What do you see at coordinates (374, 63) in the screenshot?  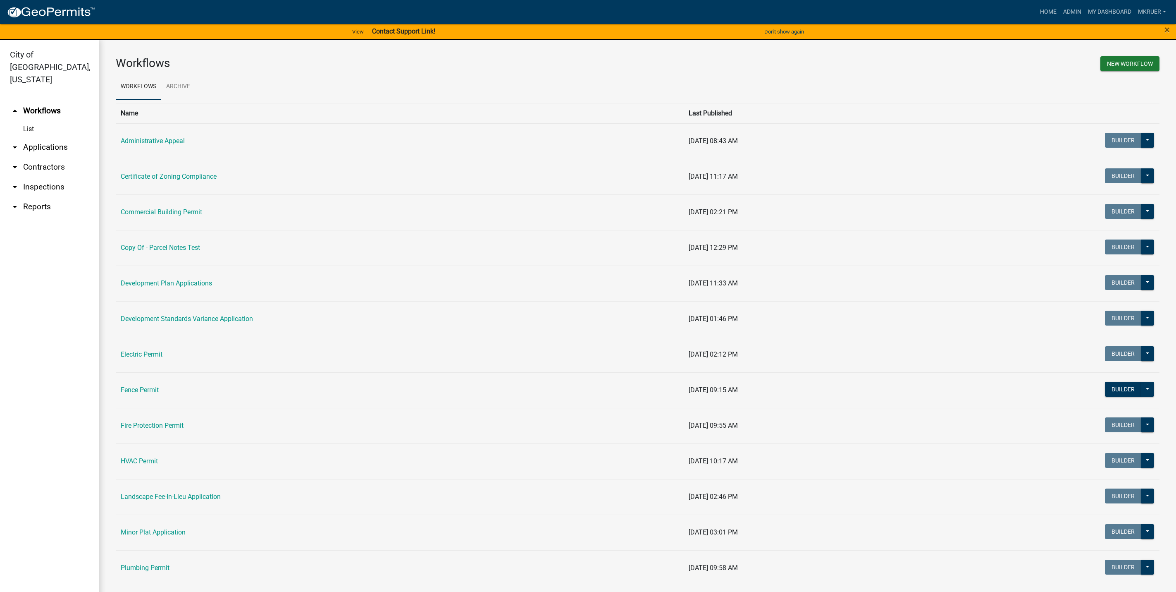 I see `h3: Workflows` at bounding box center [374, 63].